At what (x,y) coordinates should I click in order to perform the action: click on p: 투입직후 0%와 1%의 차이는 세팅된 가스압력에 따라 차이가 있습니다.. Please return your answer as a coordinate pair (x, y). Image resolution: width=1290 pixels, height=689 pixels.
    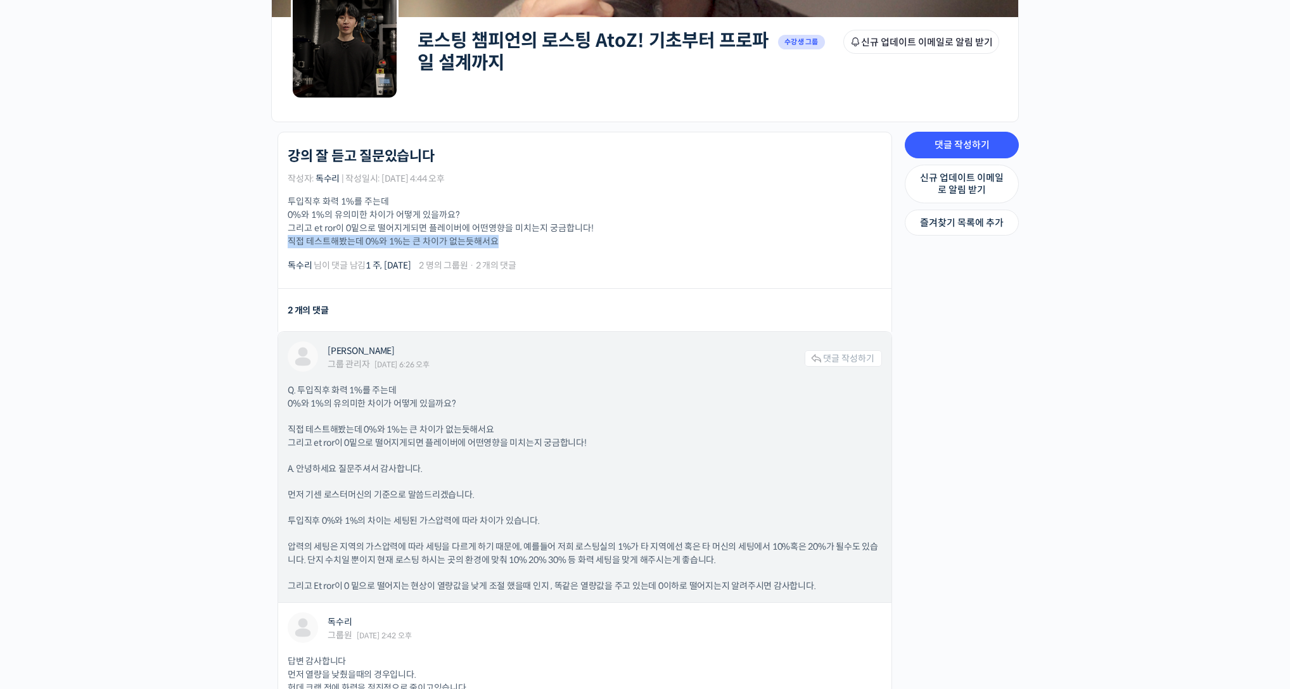
    Looking at the image, I should click on (585, 521).